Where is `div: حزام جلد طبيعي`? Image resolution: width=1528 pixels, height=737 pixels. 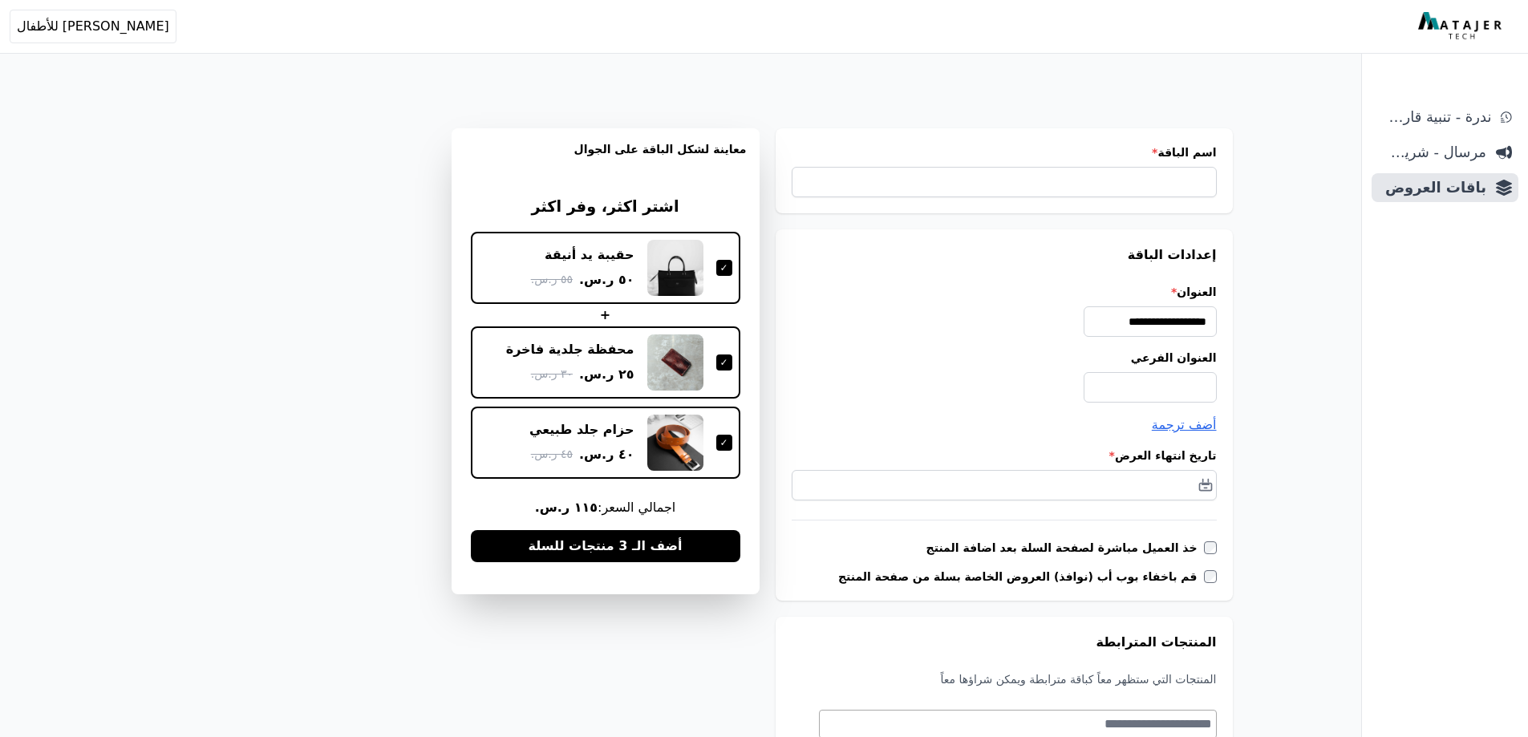 div: حزام جلد طبيعي is located at coordinates (582, 430).